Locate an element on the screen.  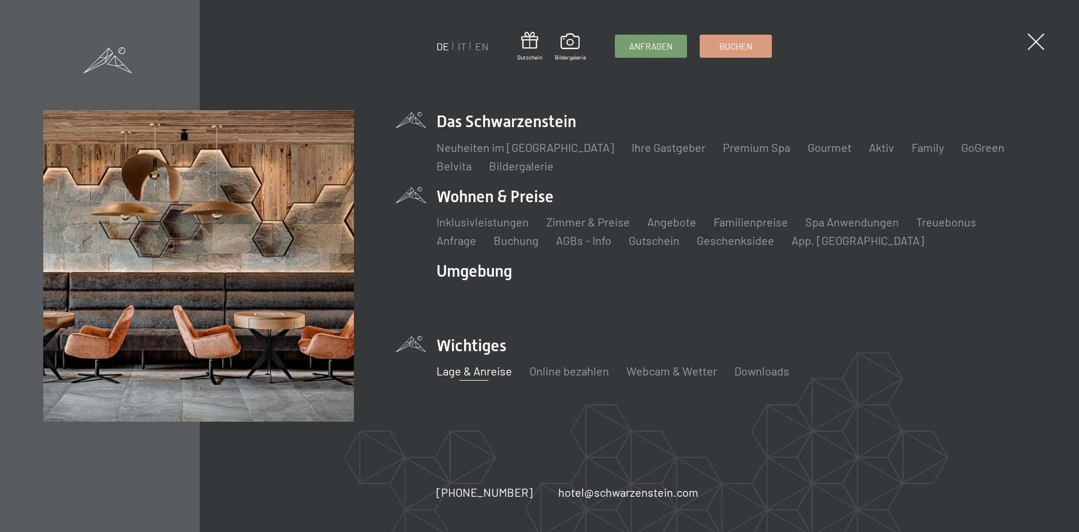
a: Family is located at coordinates (928, 147).